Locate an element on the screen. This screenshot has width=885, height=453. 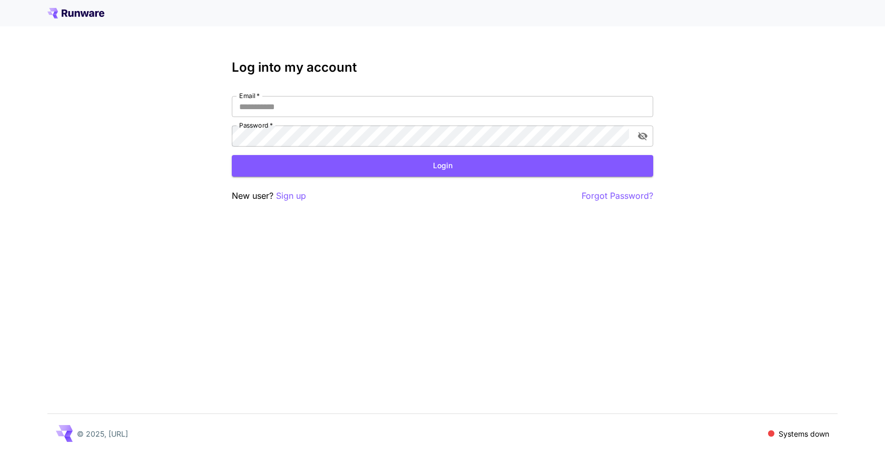
label: Email is located at coordinates (249, 95).